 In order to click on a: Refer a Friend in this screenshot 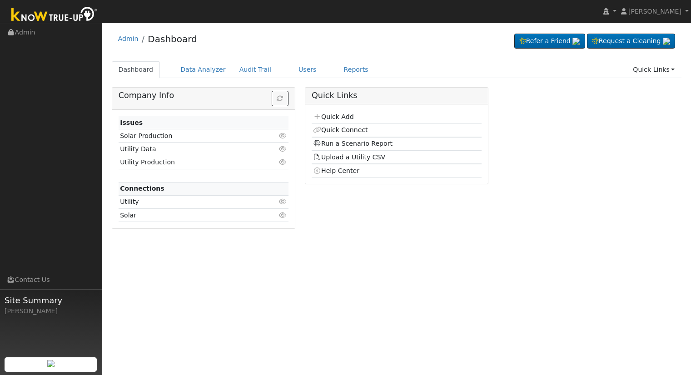, I will do `click(550, 41)`.